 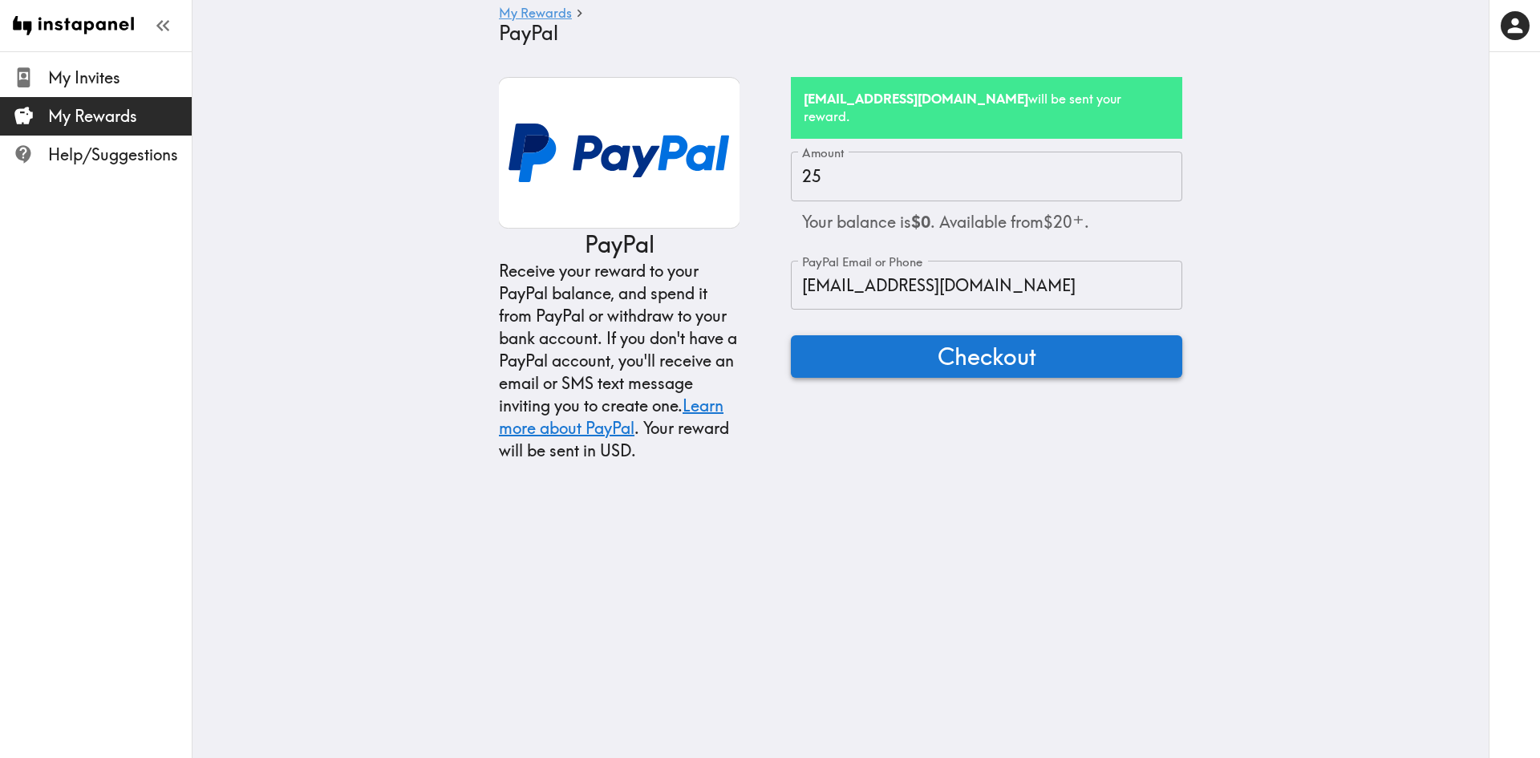 I want to click on span: Your balance is . Available from $20 ., so click(x=945, y=221).